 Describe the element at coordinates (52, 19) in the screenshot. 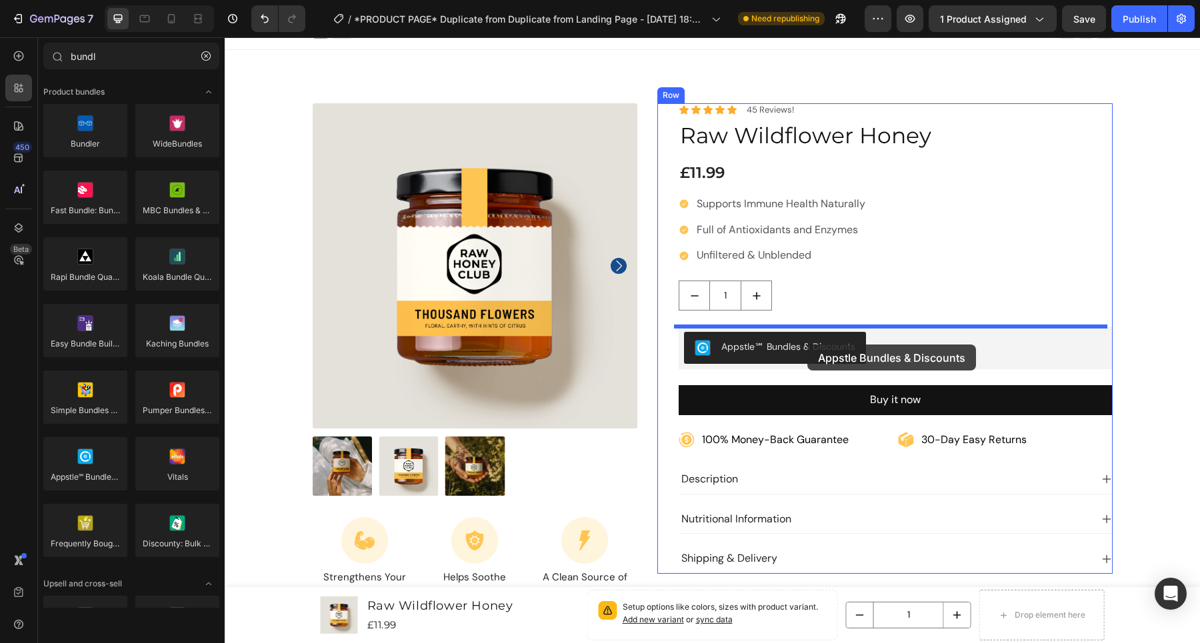

I see `button: 7` at that location.